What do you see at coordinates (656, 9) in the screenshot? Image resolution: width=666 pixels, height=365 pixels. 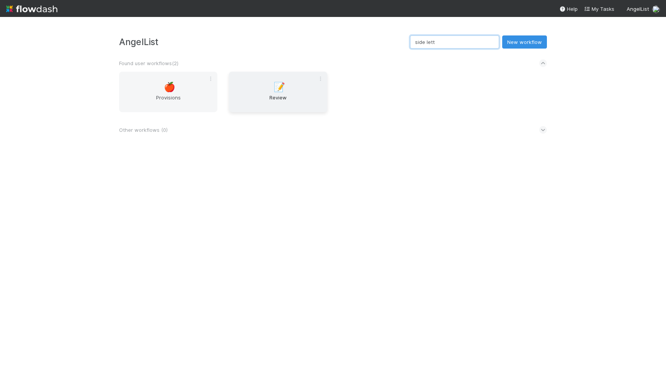 I see `img: avatar_218ae7b5-dcd5-4ccc-b5d5-7cc00ae2934f.png` at bounding box center [656, 9].